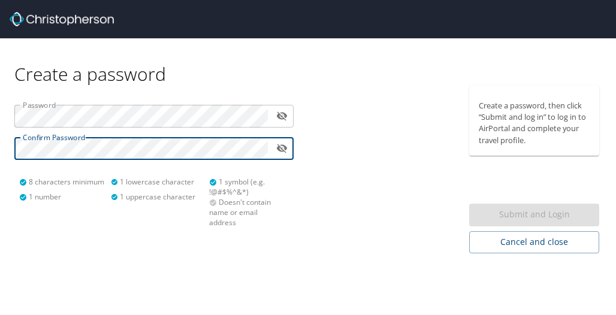 Image resolution: width=616 pixels, height=315 pixels. I want to click on div: 8 characters minimum, so click(65, 182).